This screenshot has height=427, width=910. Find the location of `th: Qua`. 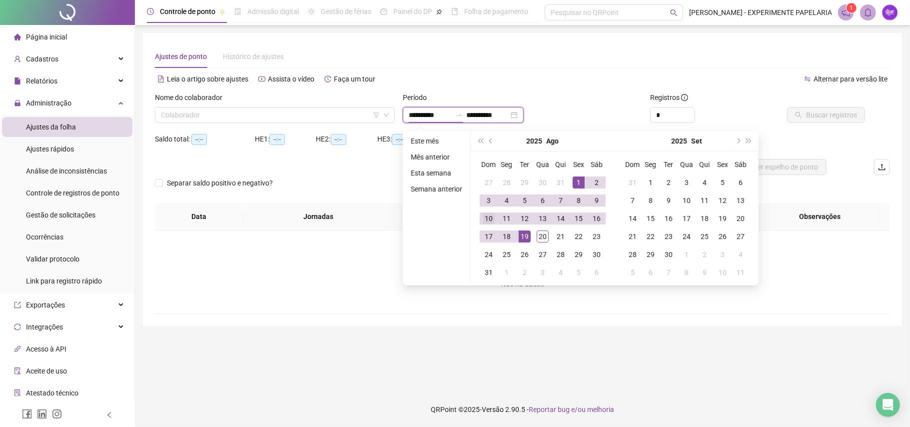

th: Qua is located at coordinates (543, 164).